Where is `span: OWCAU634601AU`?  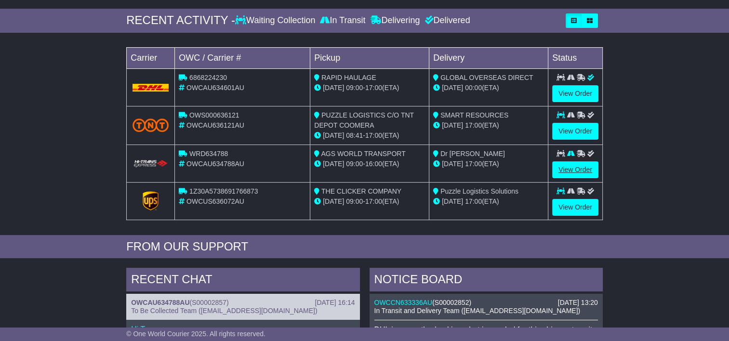 span: OWCAU634601AU is located at coordinates (215, 88).